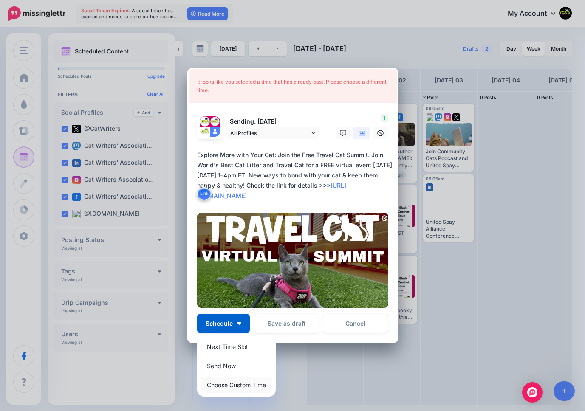 This screenshot has height=411, width=585. Describe the element at coordinates (236, 385) in the screenshot. I see `a: Choose Custom Time` at that location.